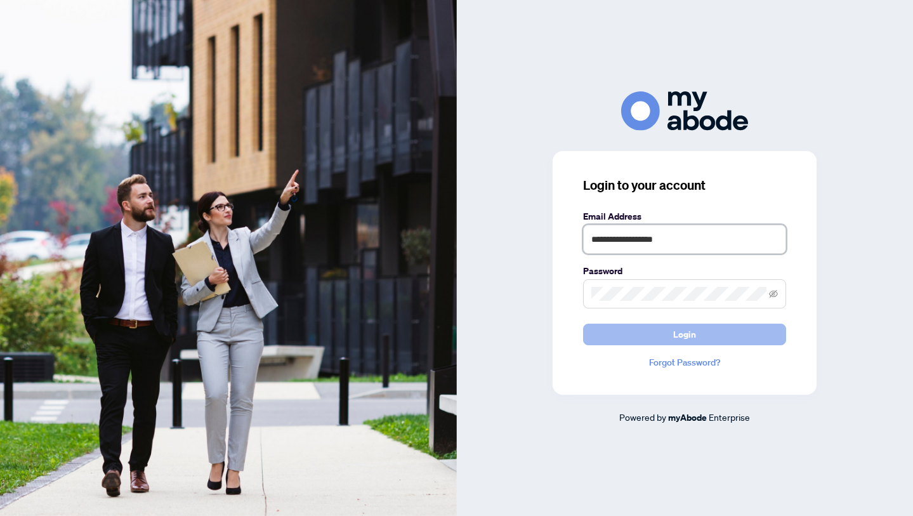 The height and width of the screenshot is (516, 913). Describe the element at coordinates (684, 185) in the screenshot. I see `h3: Login to your account` at that location.